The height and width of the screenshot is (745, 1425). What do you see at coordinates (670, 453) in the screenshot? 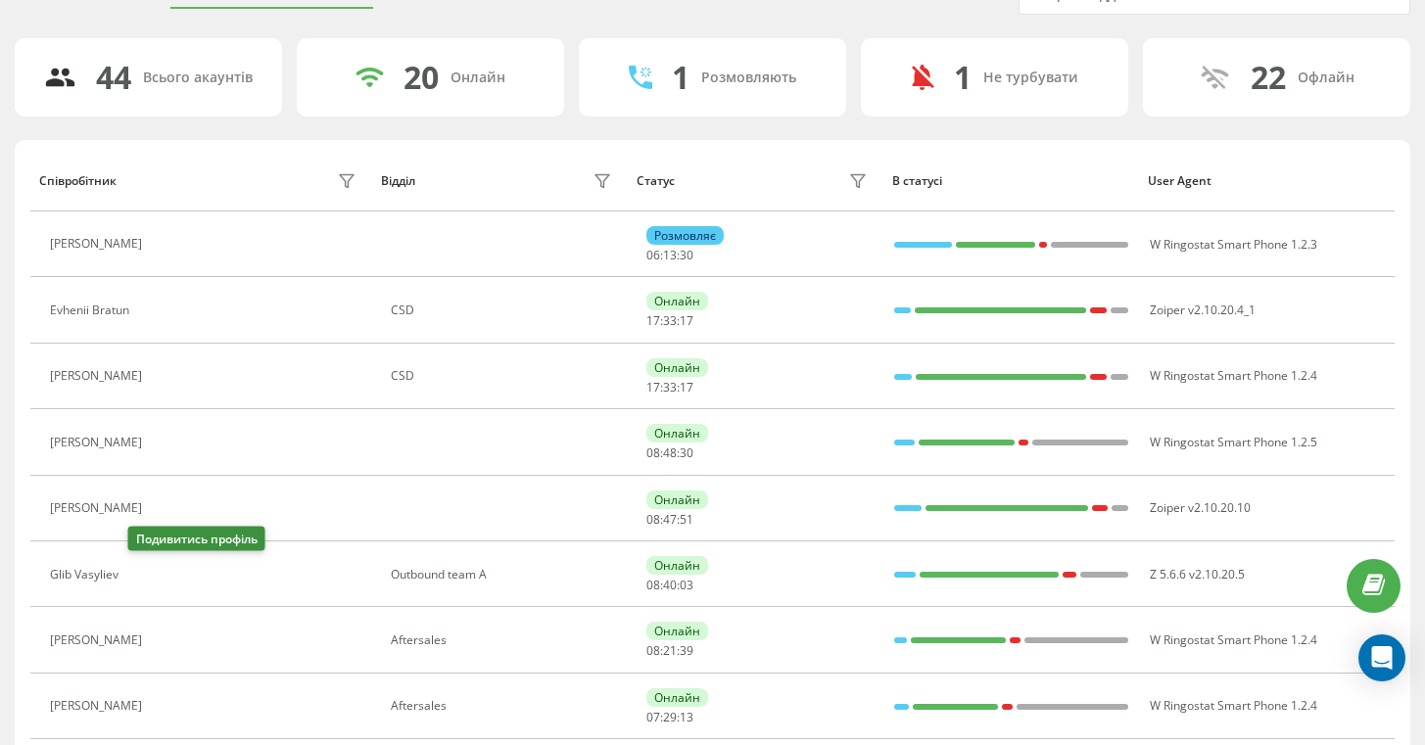
I see `span: 48` at bounding box center [670, 453].